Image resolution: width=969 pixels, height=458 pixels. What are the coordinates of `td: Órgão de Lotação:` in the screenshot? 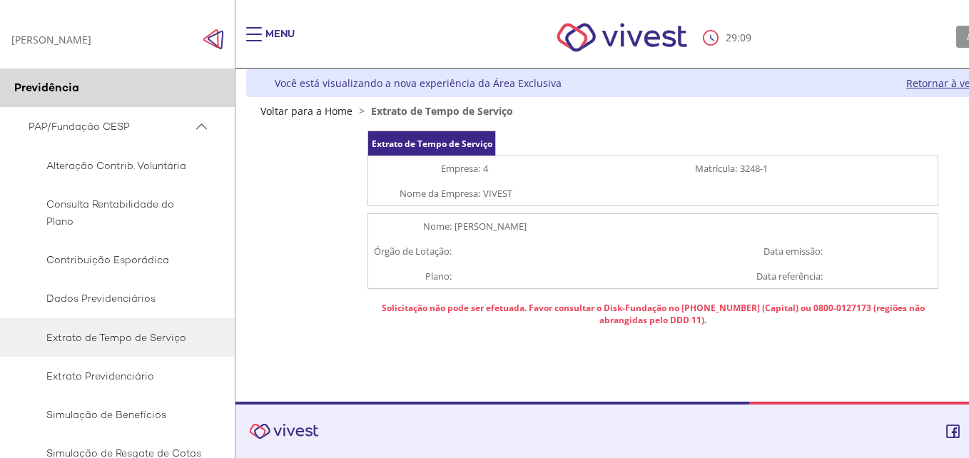 It's located at (411, 251).